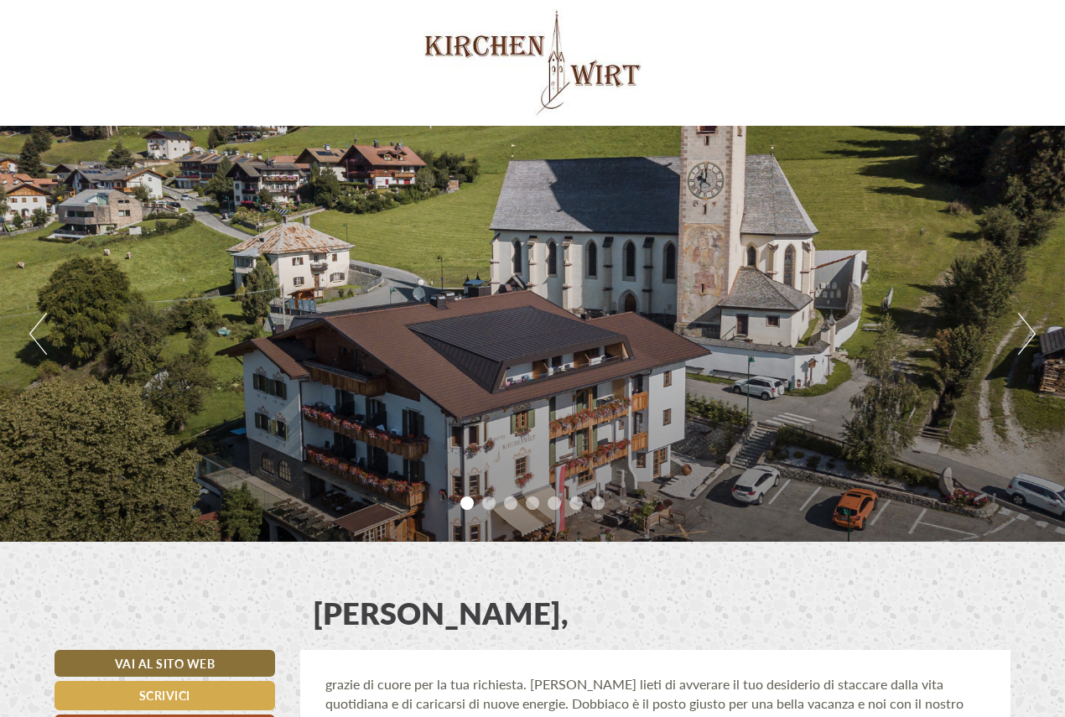 The image size is (1065, 717). I want to click on a: Scrivici, so click(164, 695).